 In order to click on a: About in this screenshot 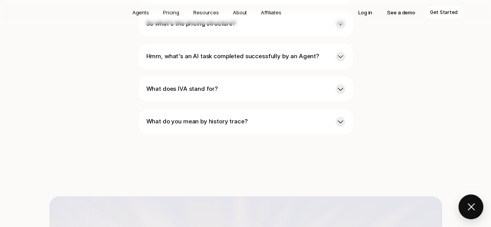, I will do `click(240, 12)`.